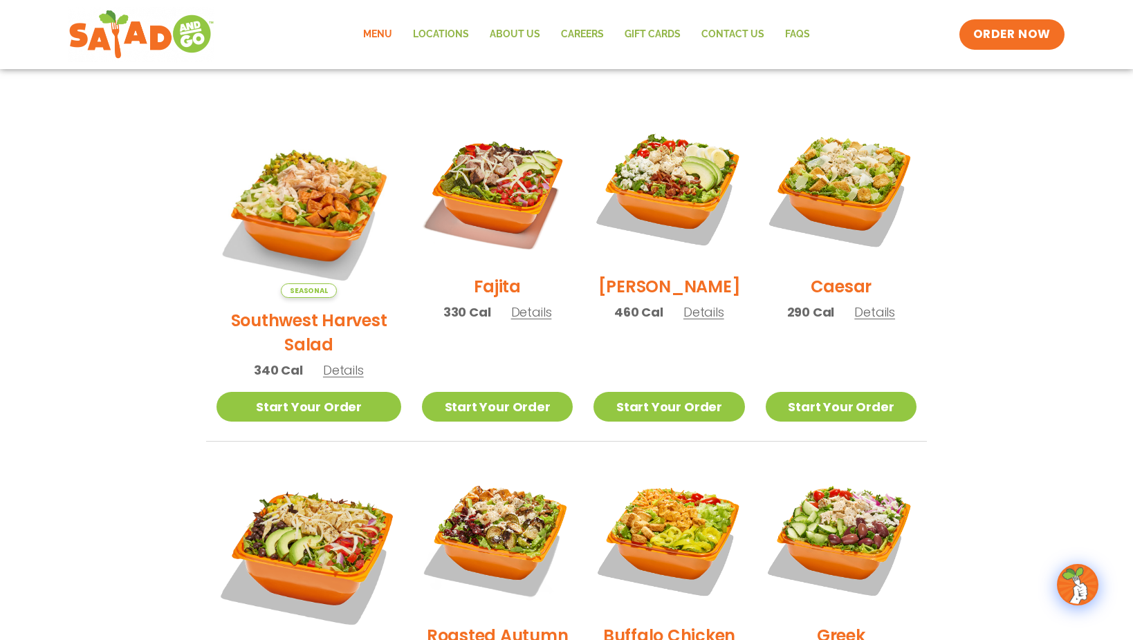 Image resolution: width=1133 pixels, height=640 pixels. I want to click on span: 340 Cal, so click(278, 370).